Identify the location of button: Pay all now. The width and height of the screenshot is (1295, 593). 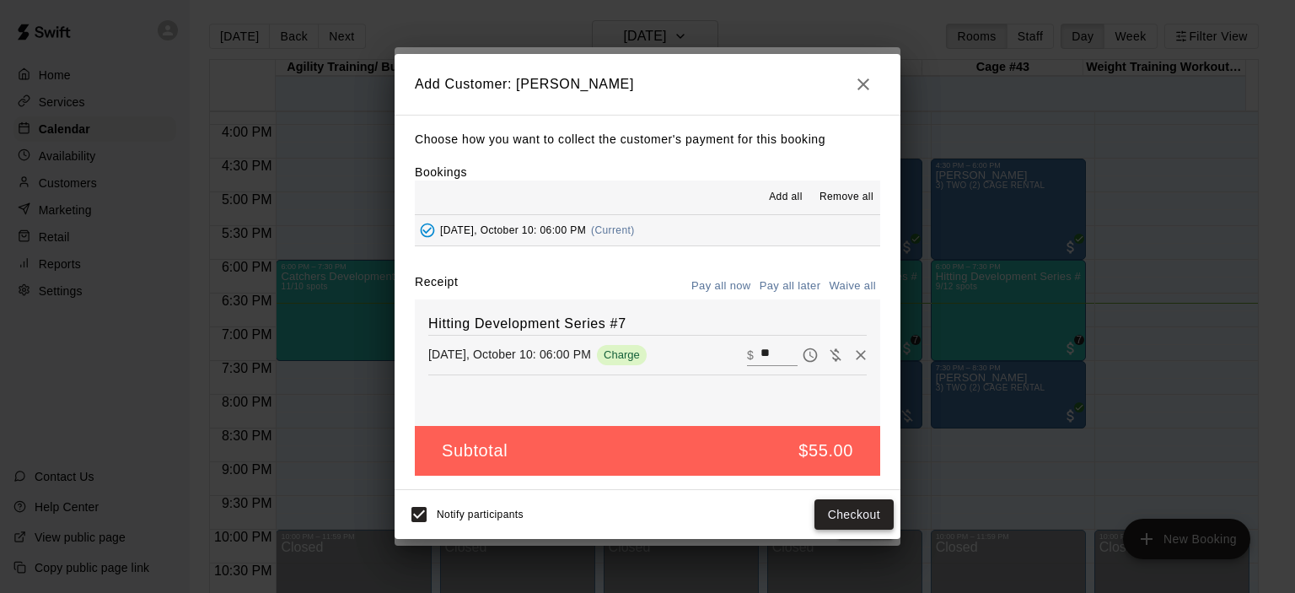
(721, 286).